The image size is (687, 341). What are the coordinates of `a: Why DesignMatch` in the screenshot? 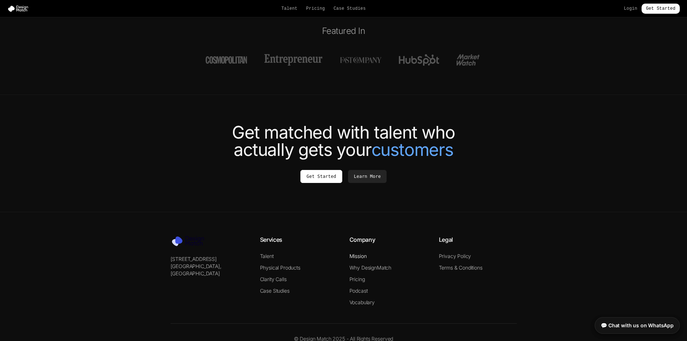 It's located at (370, 267).